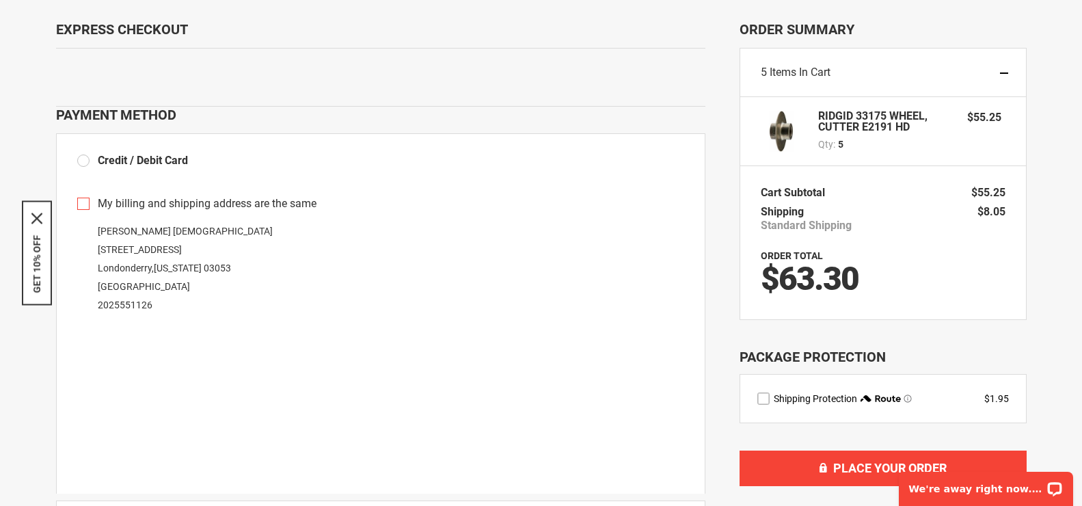 The height and width of the screenshot is (506, 1082). What do you see at coordinates (781, 131) in the screenshot?
I see `img: RIDGID 33175 WHEEL, CUTTER E2191 HD` at bounding box center [781, 131].